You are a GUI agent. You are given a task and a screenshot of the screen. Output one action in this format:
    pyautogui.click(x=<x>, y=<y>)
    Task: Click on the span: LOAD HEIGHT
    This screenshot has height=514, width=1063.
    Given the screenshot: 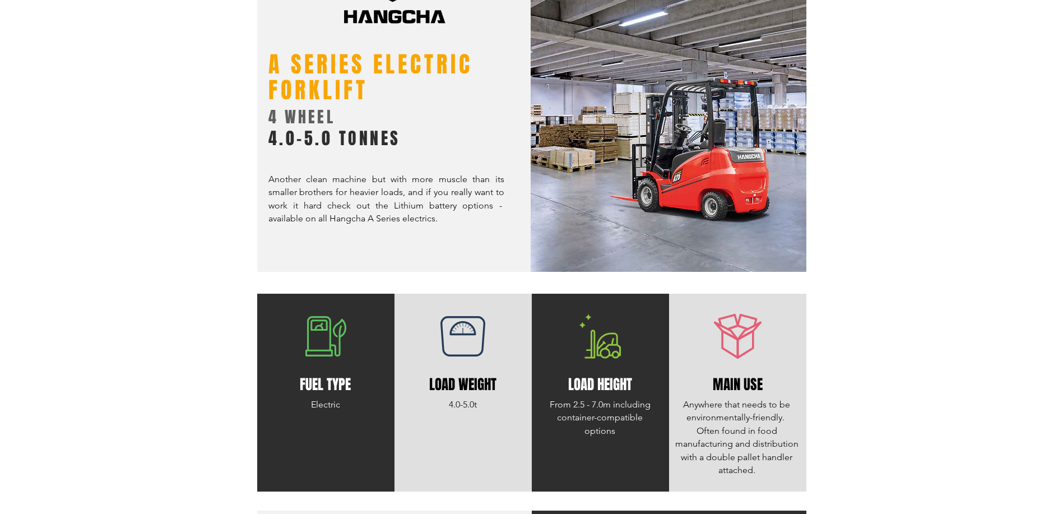 What is the action you would take?
    pyautogui.click(x=600, y=385)
    